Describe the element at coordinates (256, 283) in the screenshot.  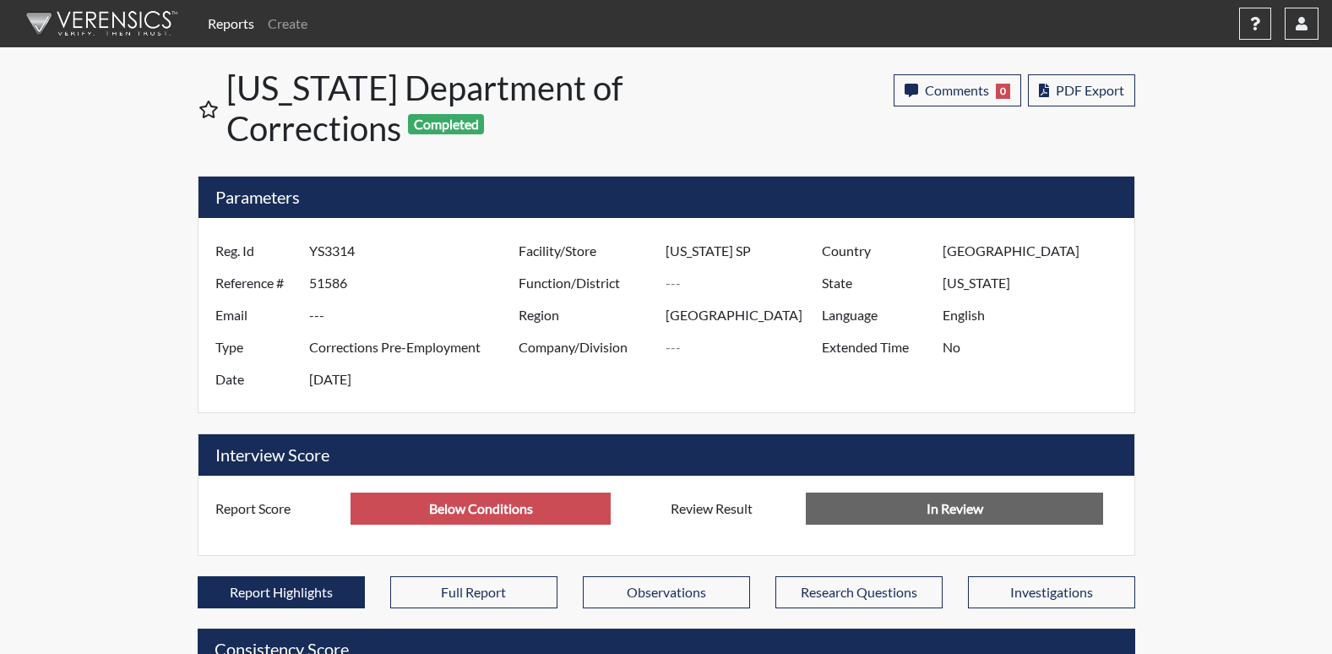
I see `label: Reference #` at that location.